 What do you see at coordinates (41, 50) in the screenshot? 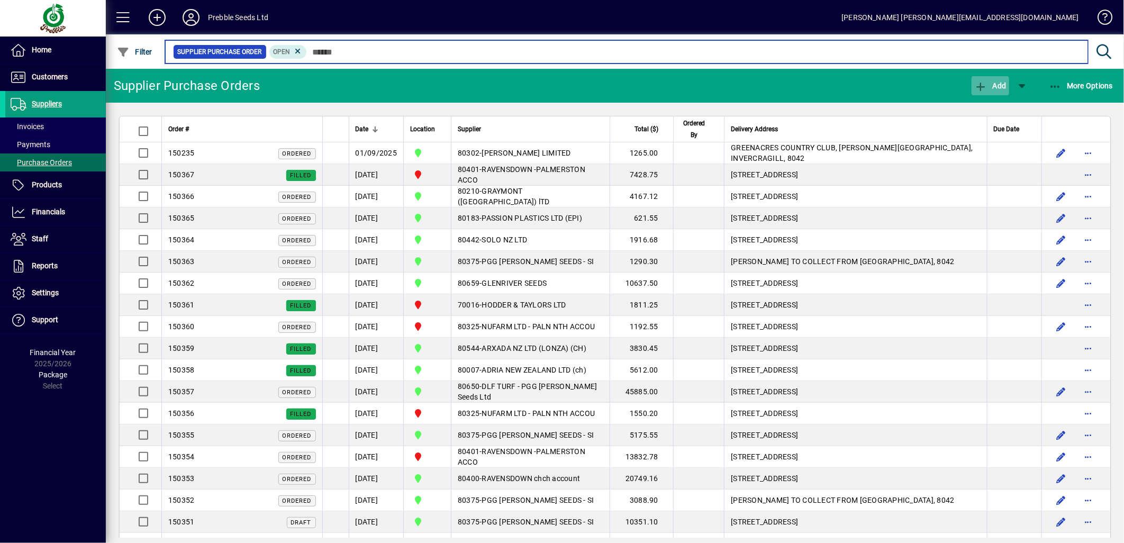
I see `span: Home` at bounding box center [41, 50].